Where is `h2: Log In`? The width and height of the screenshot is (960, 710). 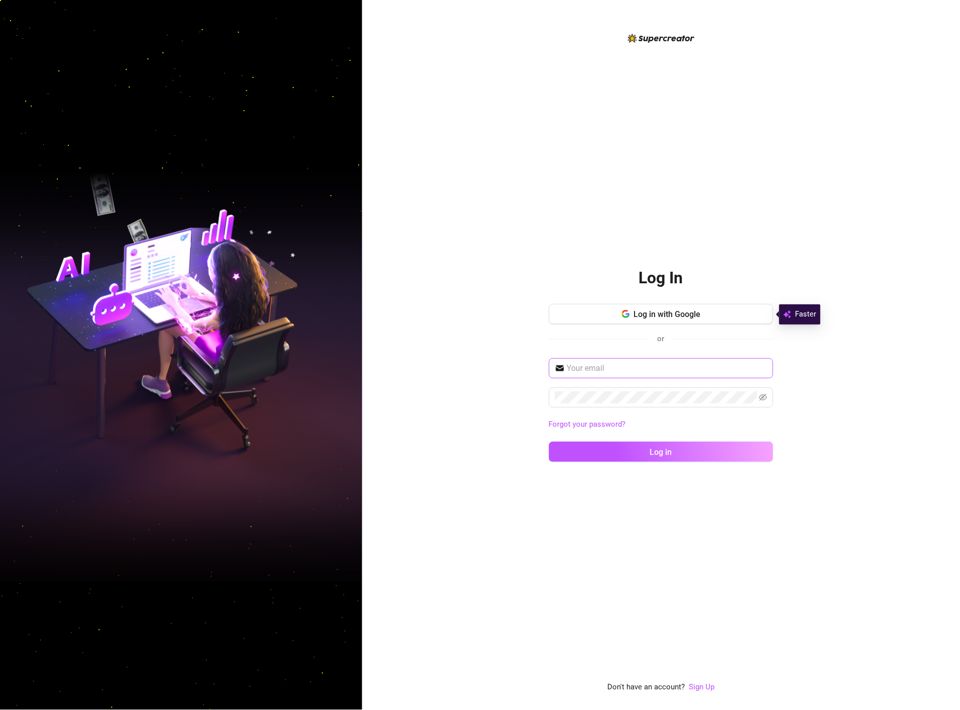
h2: Log In is located at coordinates (661, 278).